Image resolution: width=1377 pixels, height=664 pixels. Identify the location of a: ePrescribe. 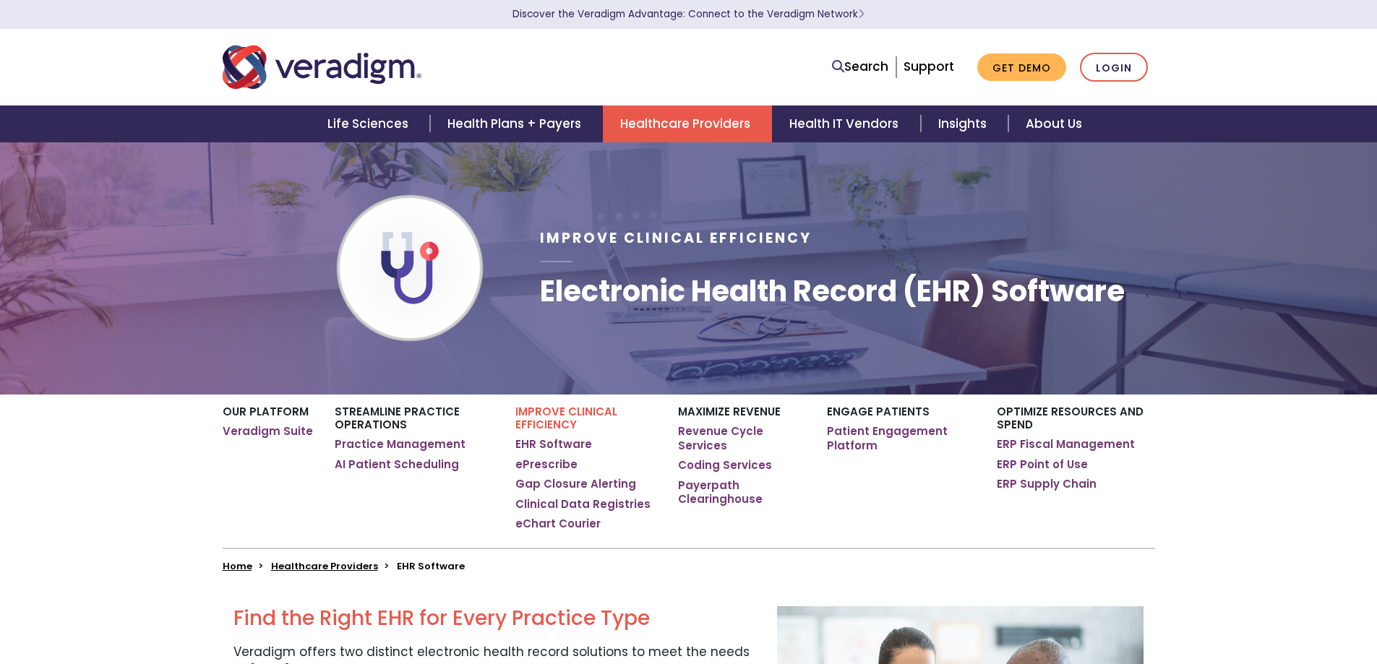
(546, 465).